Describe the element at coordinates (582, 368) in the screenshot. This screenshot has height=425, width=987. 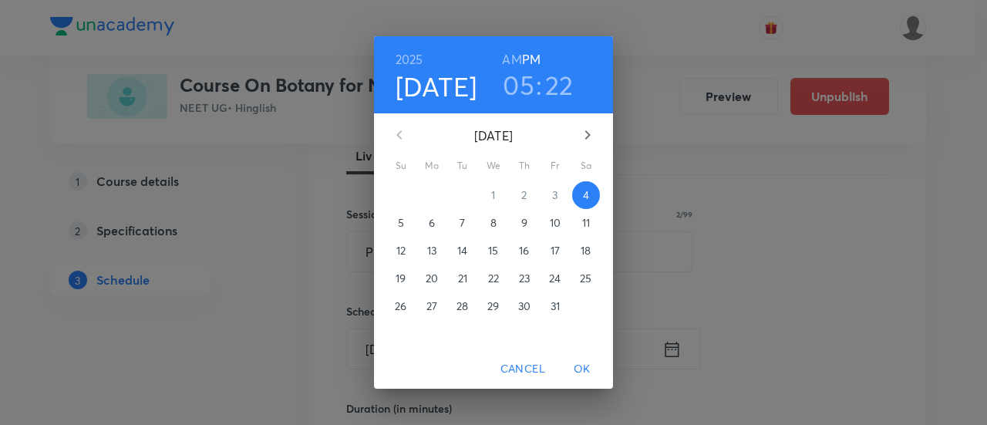
I see `button: OK` at that location.